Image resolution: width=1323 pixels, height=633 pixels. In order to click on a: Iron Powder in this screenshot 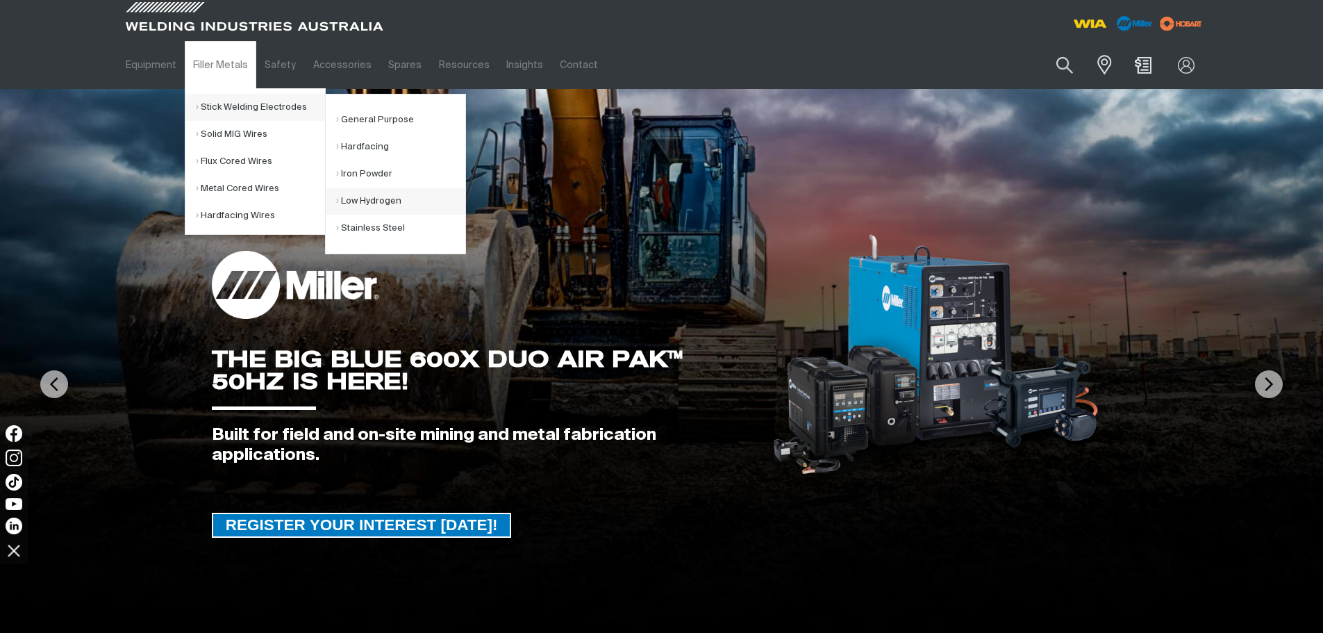, I will do `click(401, 174)`.